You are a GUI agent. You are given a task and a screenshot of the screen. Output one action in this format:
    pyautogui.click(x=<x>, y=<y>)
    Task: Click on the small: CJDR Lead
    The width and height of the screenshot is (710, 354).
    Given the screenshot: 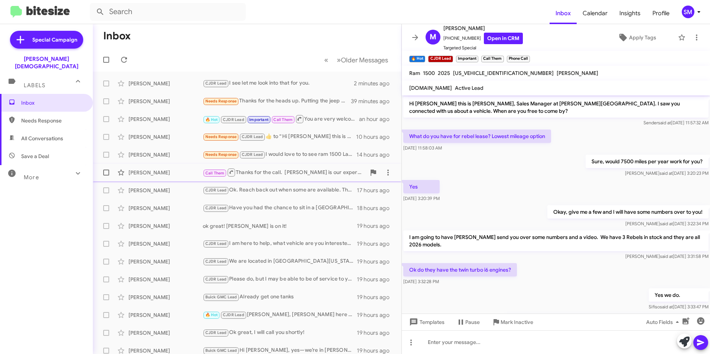 What is the action you would take?
    pyautogui.click(x=441, y=59)
    